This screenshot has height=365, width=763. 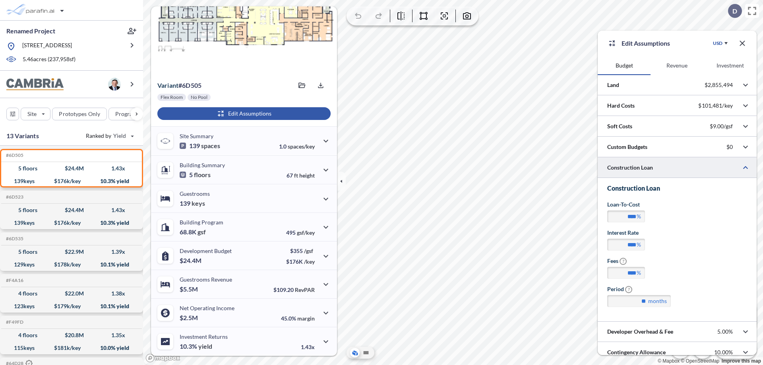 What do you see at coordinates (205, 251) in the screenshot?
I see `p: Development Budget` at bounding box center [205, 251].